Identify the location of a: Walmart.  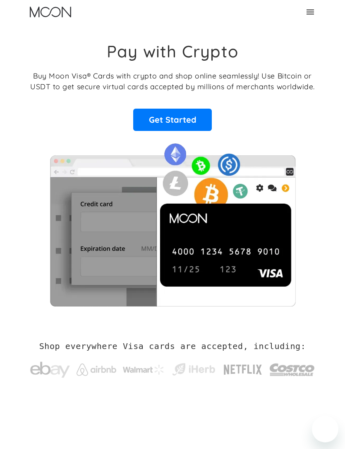
(143, 368).